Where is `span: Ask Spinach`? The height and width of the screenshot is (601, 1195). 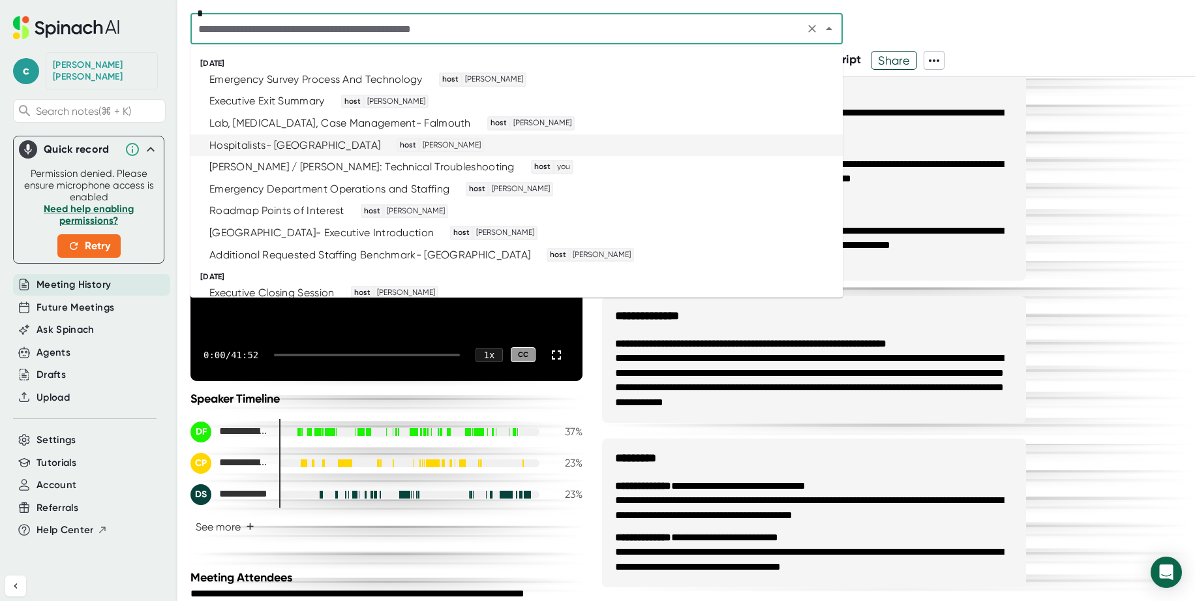 span: Ask Spinach is located at coordinates (65, 329).